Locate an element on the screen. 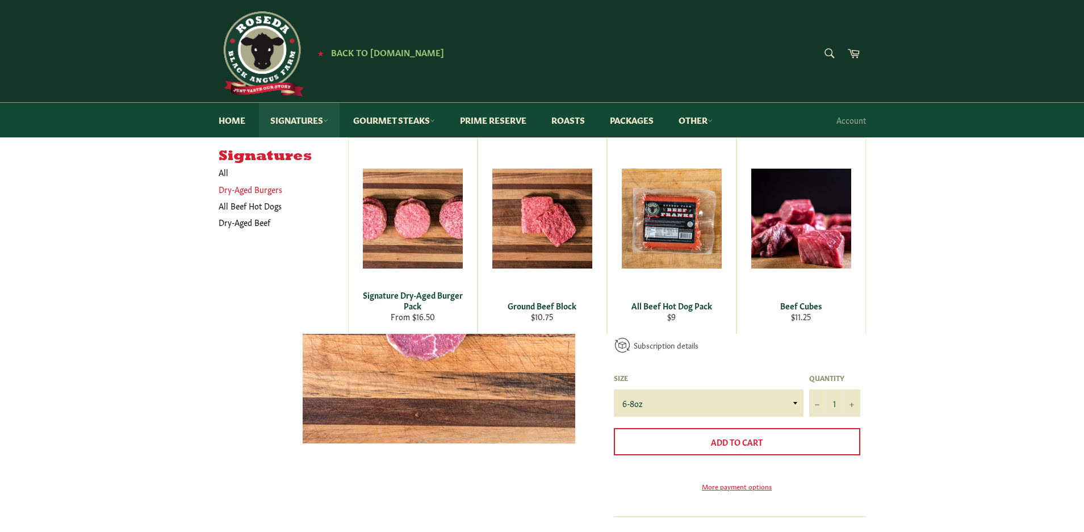 The width and height of the screenshot is (1084, 532). a: Ground Beef Block Ground Beef Block $10.75 is located at coordinates (542, 236).